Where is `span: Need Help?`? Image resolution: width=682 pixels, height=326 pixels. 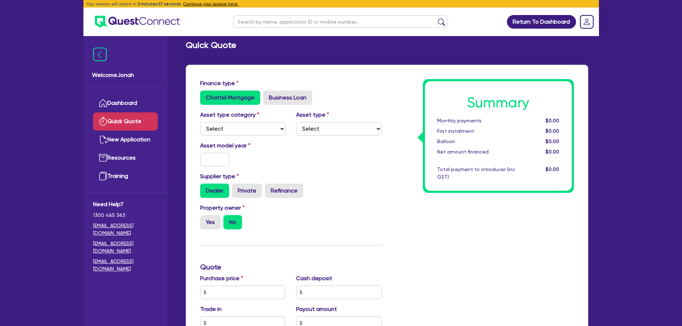 span: Need Help? is located at coordinates (125, 205).